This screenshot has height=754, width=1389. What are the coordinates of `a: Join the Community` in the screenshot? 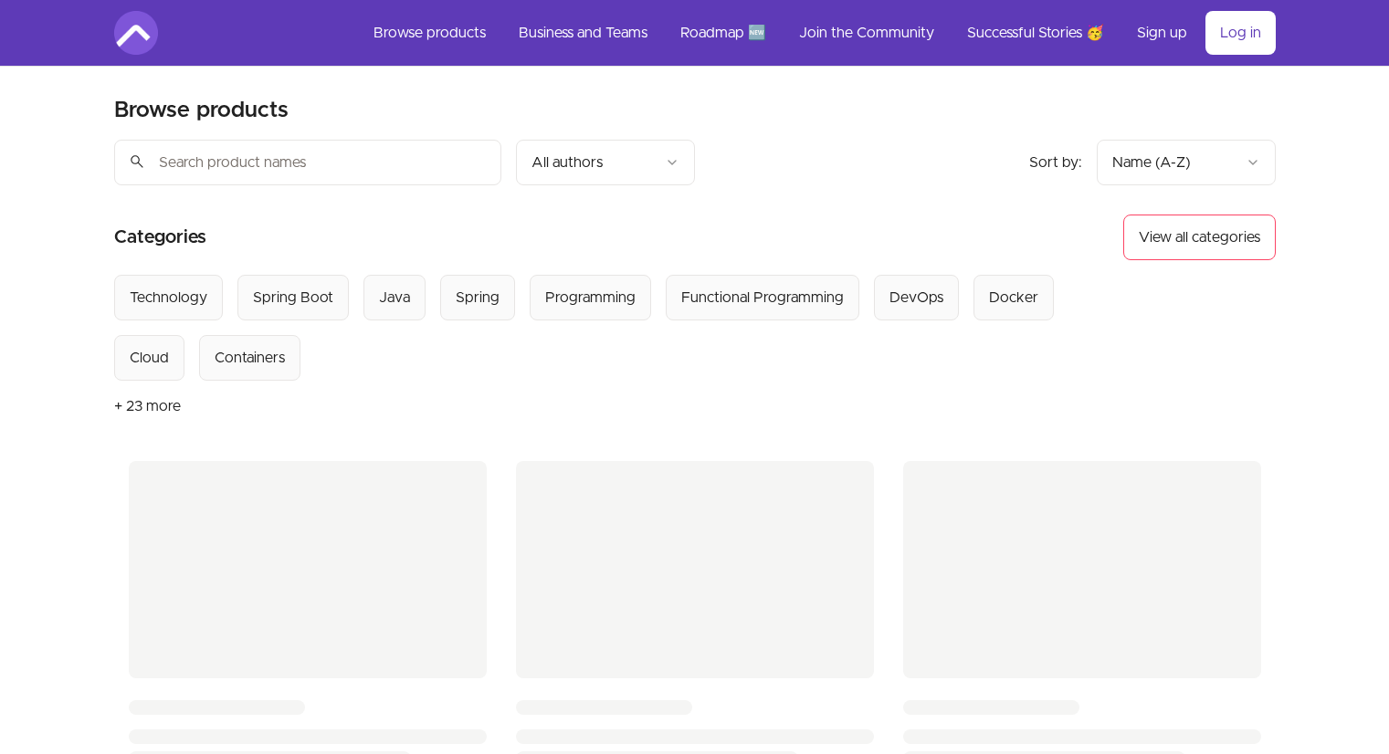 It's located at (867, 33).